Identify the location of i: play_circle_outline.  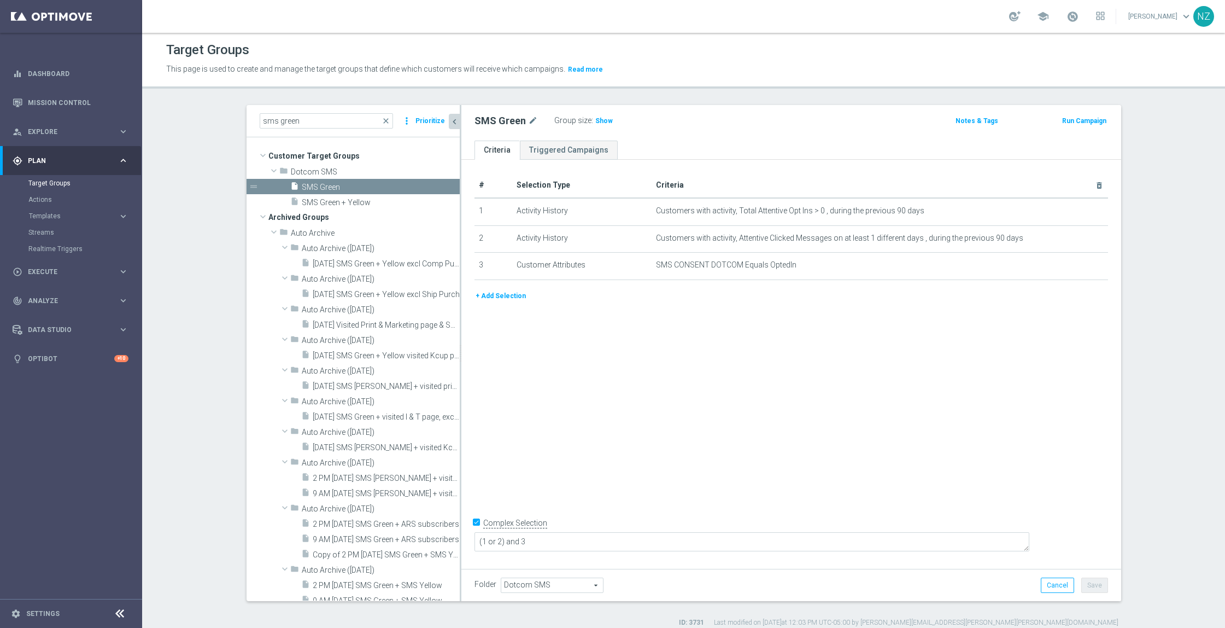
(17, 272).